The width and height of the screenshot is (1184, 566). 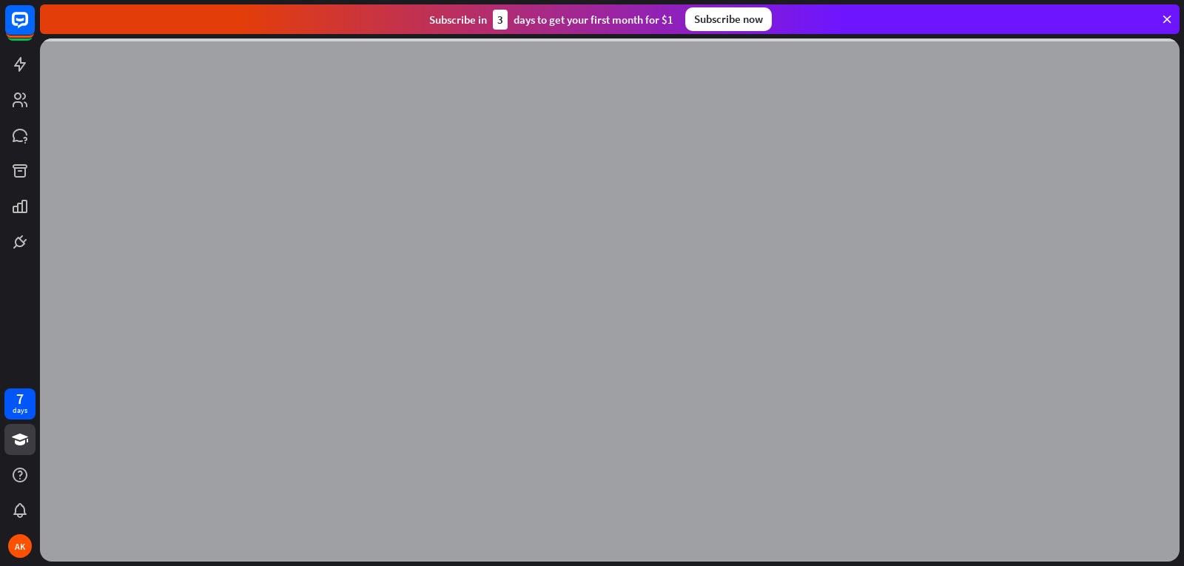 What do you see at coordinates (728, 19) in the screenshot?
I see `div: Subscribe now` at bounding box center [728, 19].